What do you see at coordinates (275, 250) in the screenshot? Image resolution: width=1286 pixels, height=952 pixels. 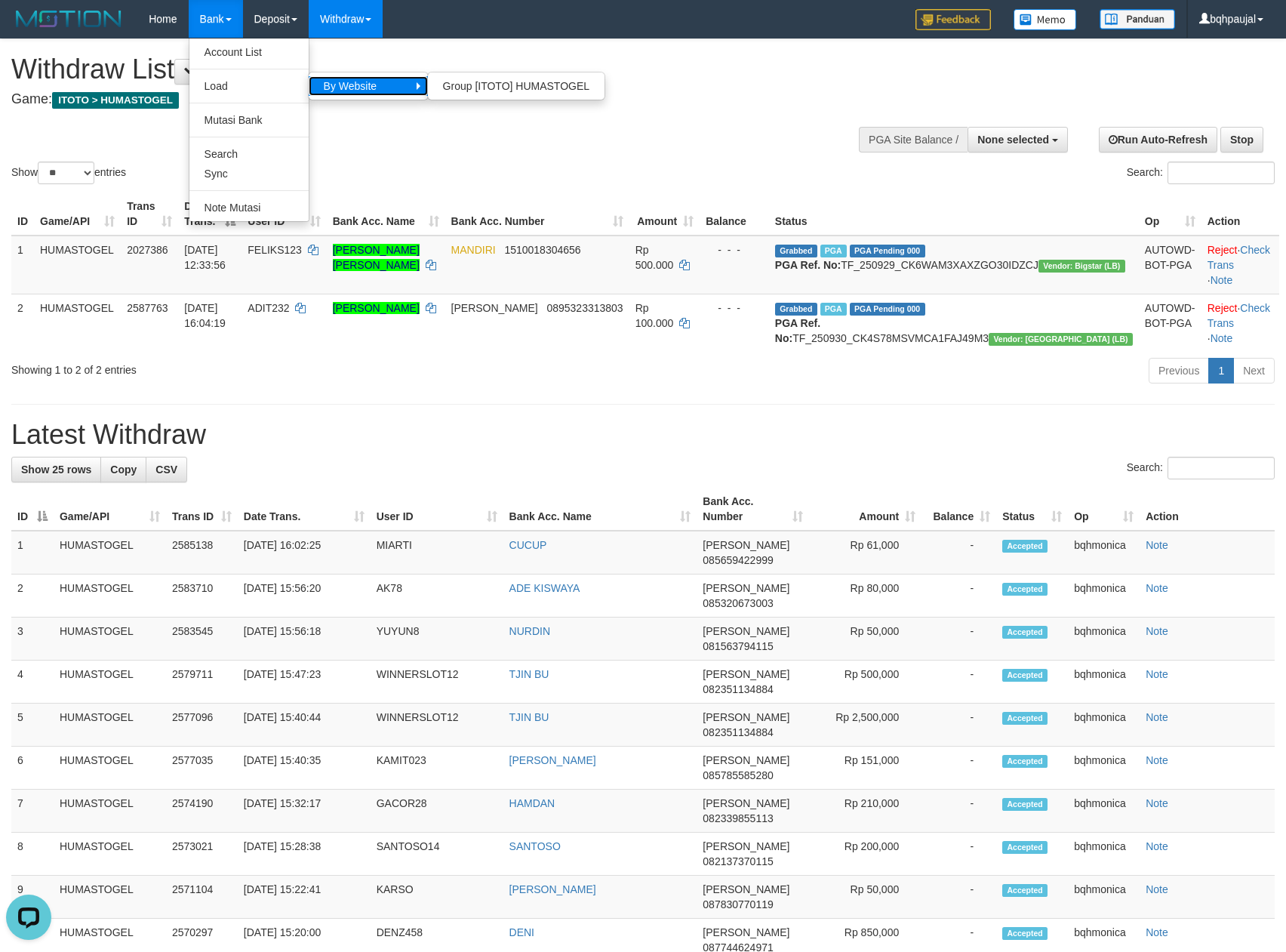 I see `span: FELIKS123` at bounding box center [275, 250].